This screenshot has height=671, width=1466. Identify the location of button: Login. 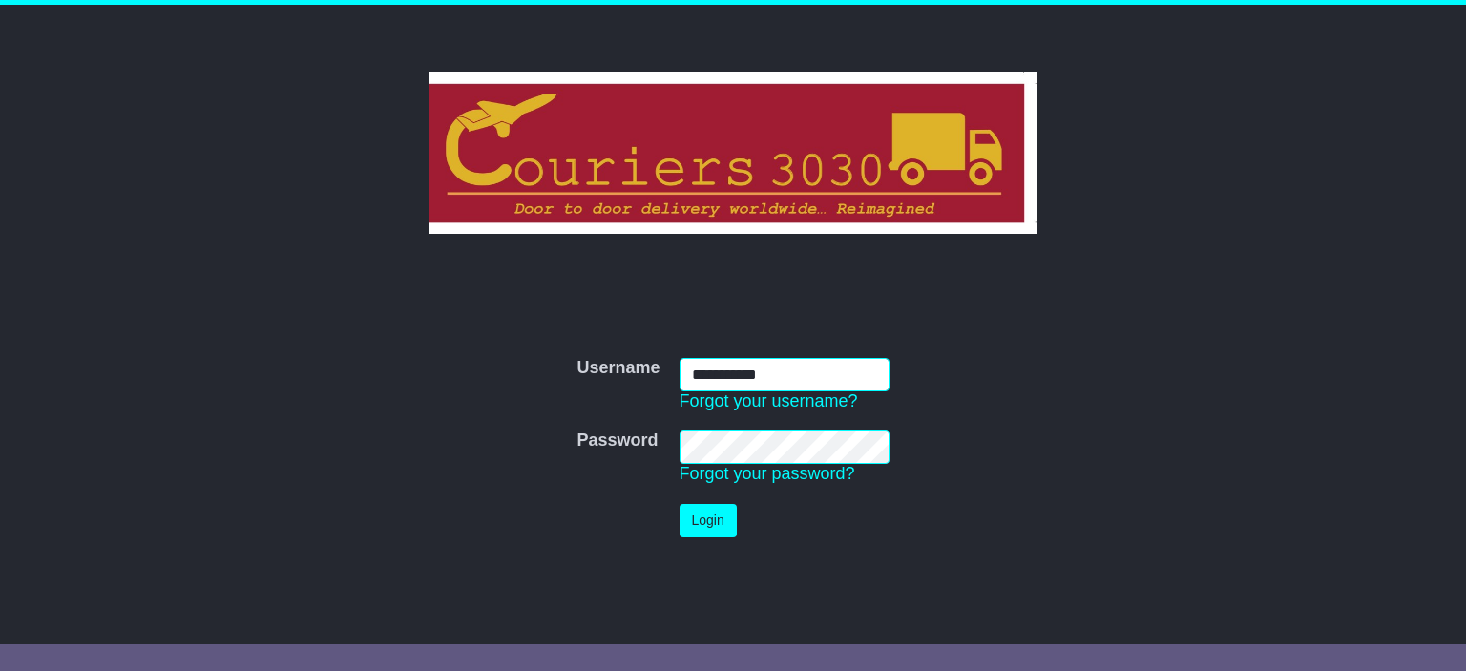
(708, 520).